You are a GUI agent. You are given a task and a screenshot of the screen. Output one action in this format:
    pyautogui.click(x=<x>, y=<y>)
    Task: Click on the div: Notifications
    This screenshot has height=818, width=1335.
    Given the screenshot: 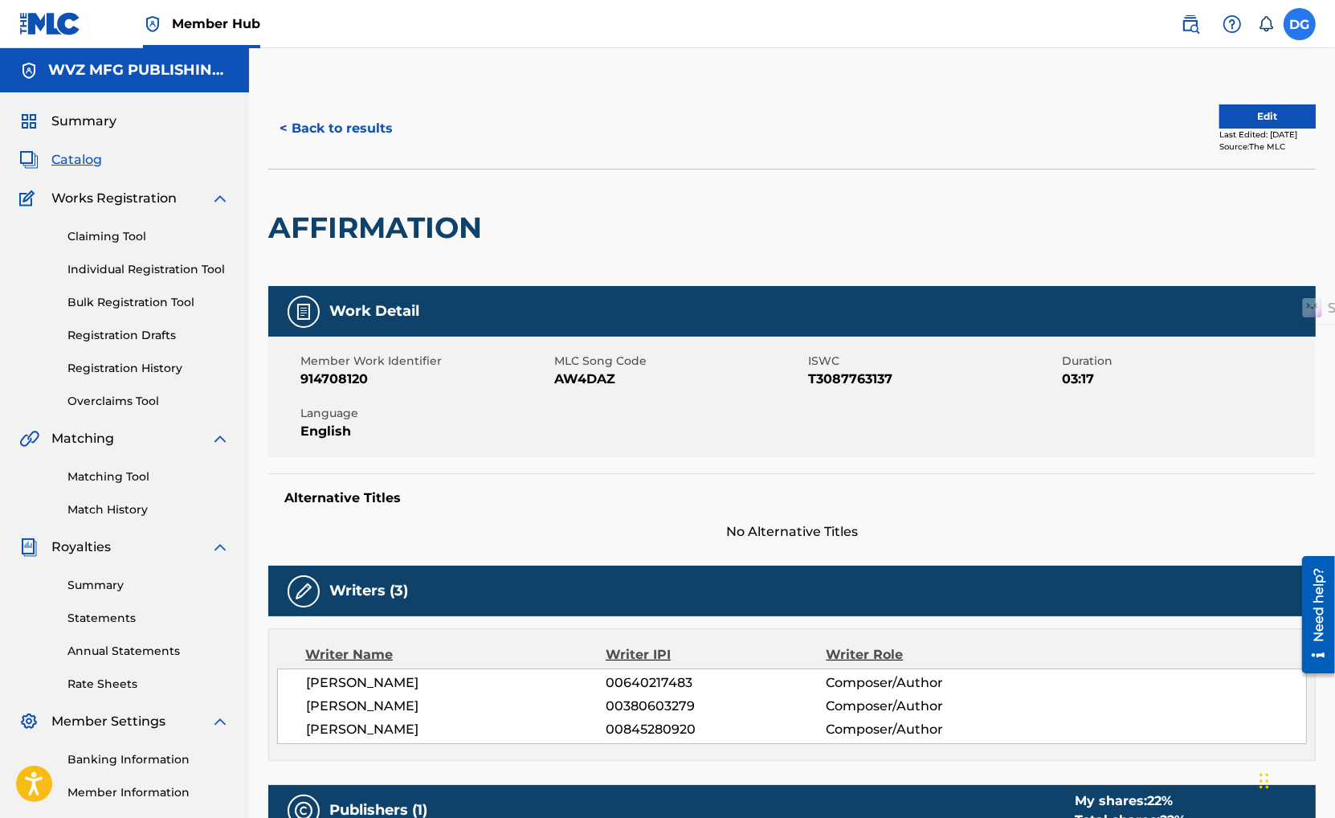 What is the action you would take?
    pyautogui.click(x=1266, y=24)
    